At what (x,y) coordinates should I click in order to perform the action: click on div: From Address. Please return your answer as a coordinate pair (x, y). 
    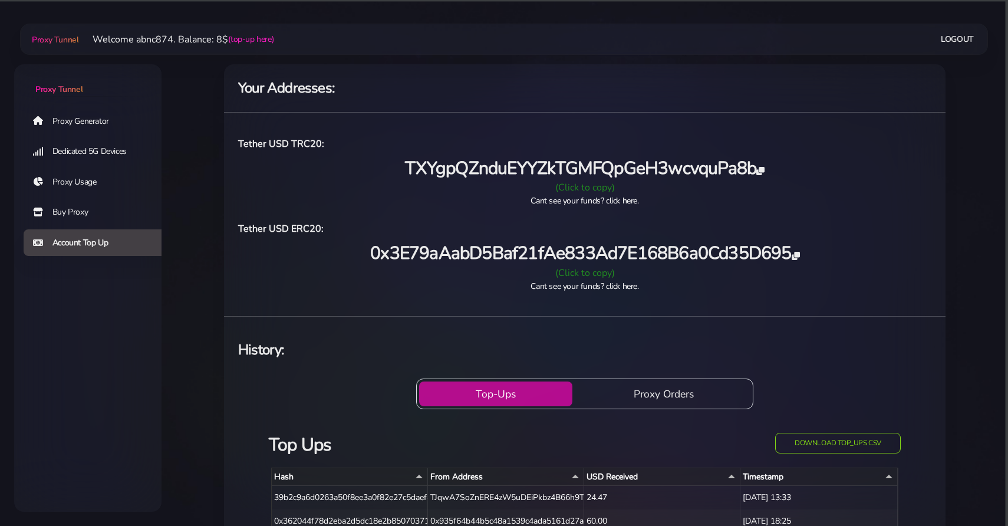
    Looking at the image, I should click on (506, 476).